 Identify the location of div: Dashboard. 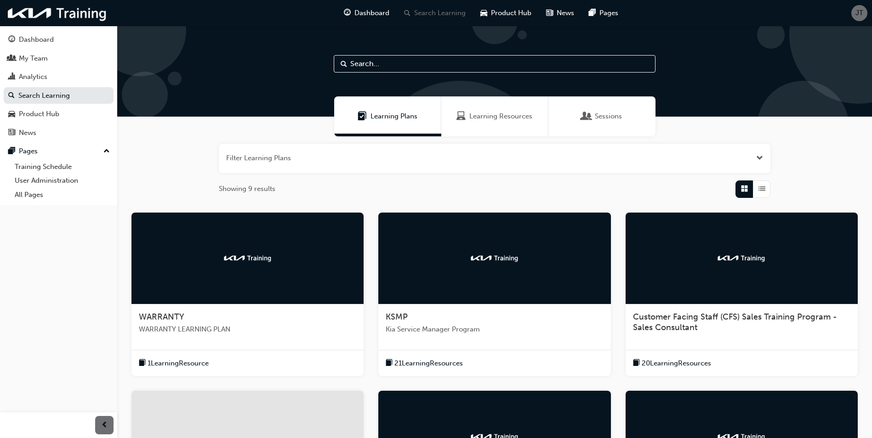
(36, 40).